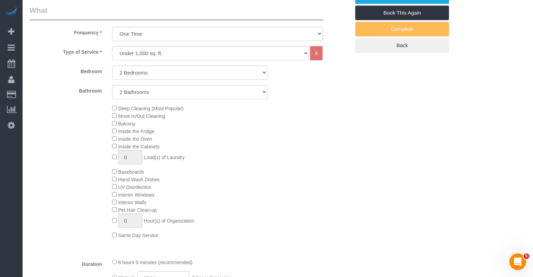 This screenshot has width=533, height=277. What do you see at coordinates (66, 51) in the screenshot?
I see `label: Type of Service *` at bounding box center [66, 51].